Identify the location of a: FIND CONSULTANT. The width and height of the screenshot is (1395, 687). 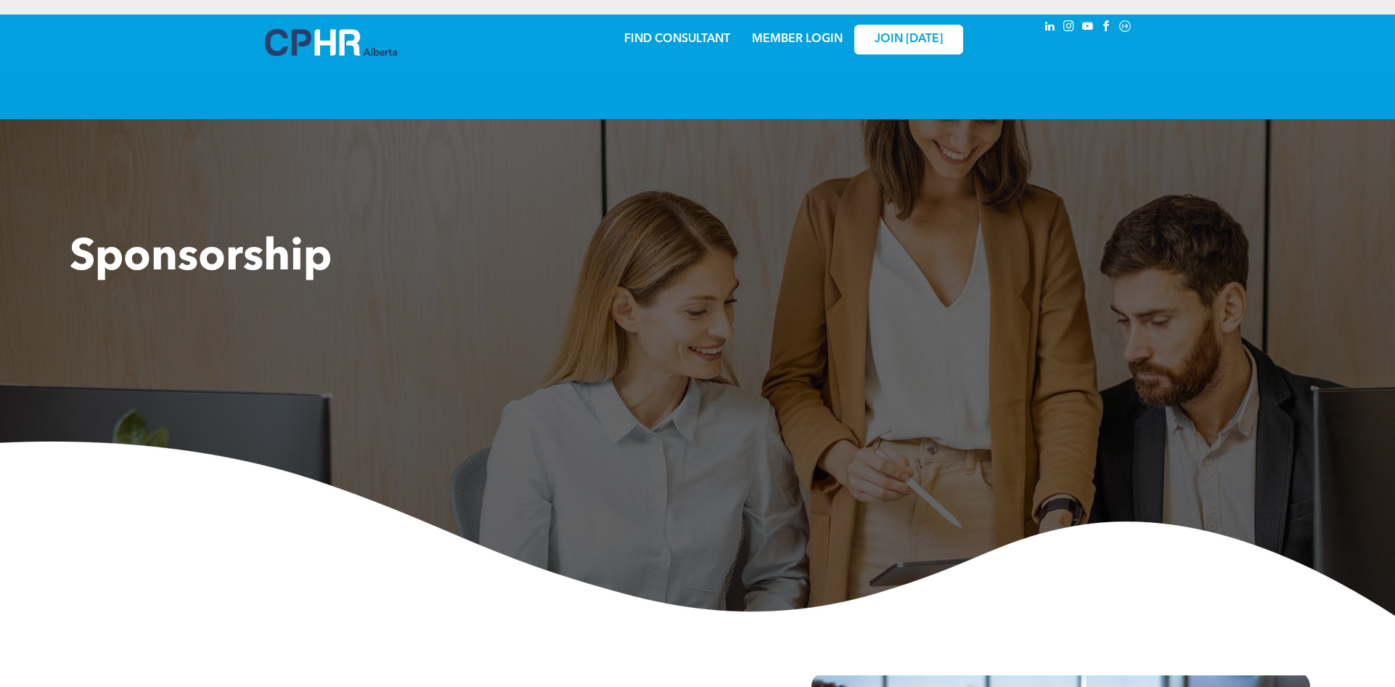
(677, 39).